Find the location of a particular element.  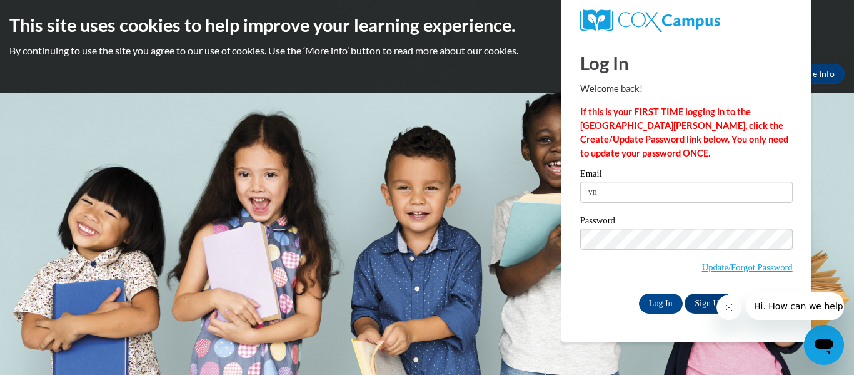

a: COX Campus is located at coordinates (687, 21).